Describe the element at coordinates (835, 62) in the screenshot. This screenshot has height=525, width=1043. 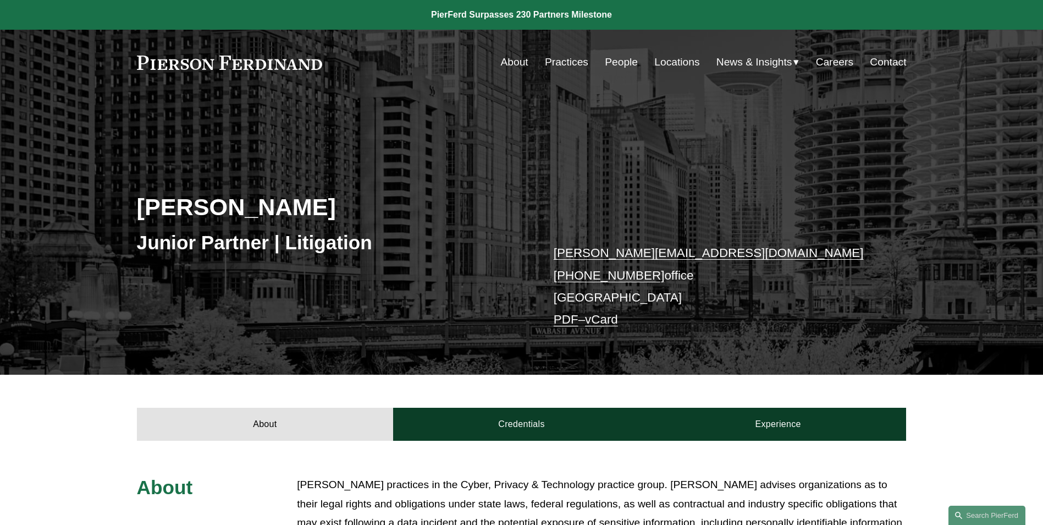
I see `a: Careers` at that location.